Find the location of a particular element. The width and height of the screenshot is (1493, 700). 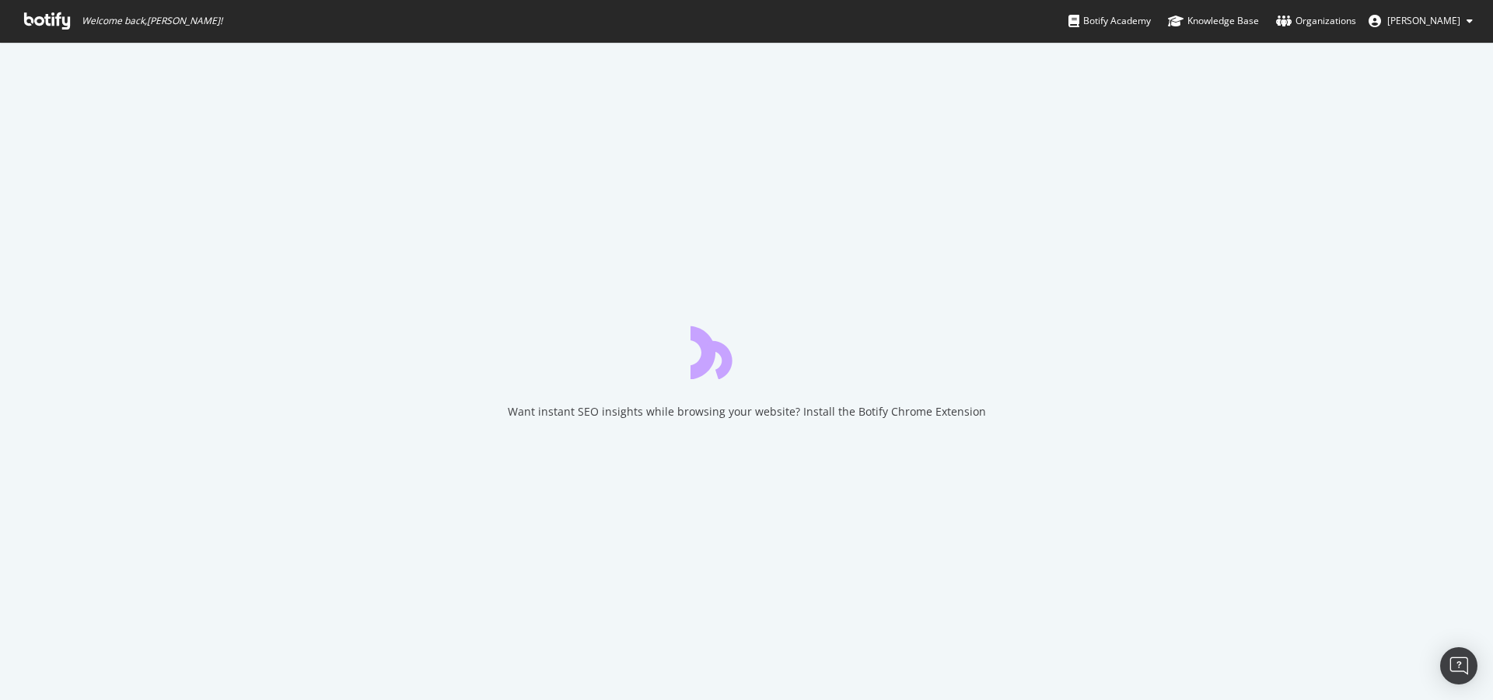

div: Botify Academy is located at coordinates (1109, 21).